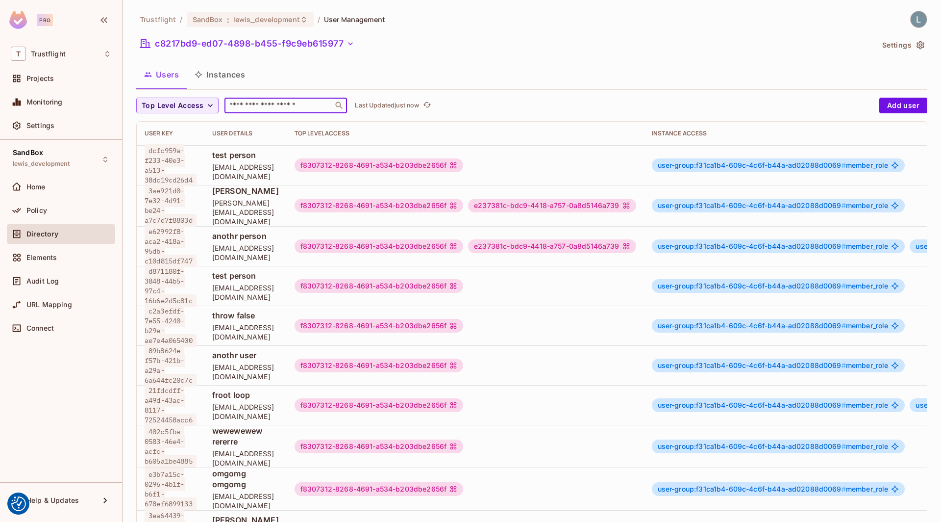  I want to click on span: Help & Updates, so click(52, 500).